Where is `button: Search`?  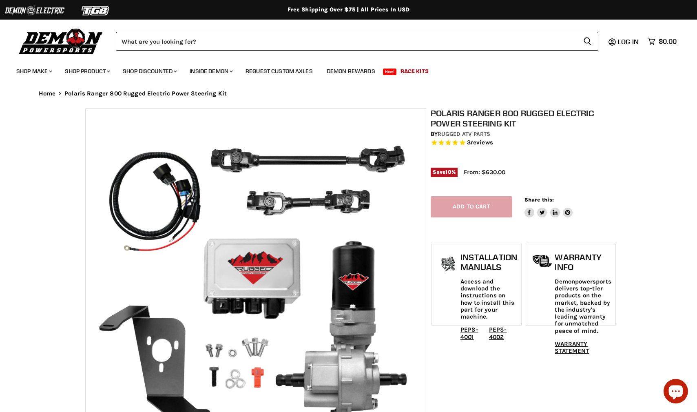 button: Search is located at coordinates (587, 41).